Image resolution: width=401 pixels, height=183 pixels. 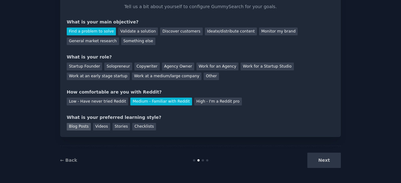 I want to click on div: Blog Posts, so click(x=79, y=127).